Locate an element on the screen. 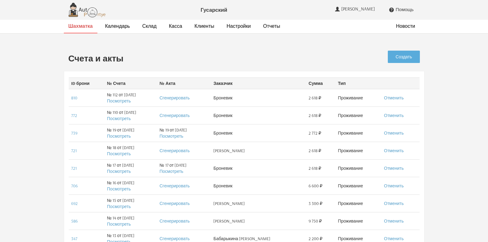 The image size is (488, 242). th: № Акта is located at coordinates (184, 83).